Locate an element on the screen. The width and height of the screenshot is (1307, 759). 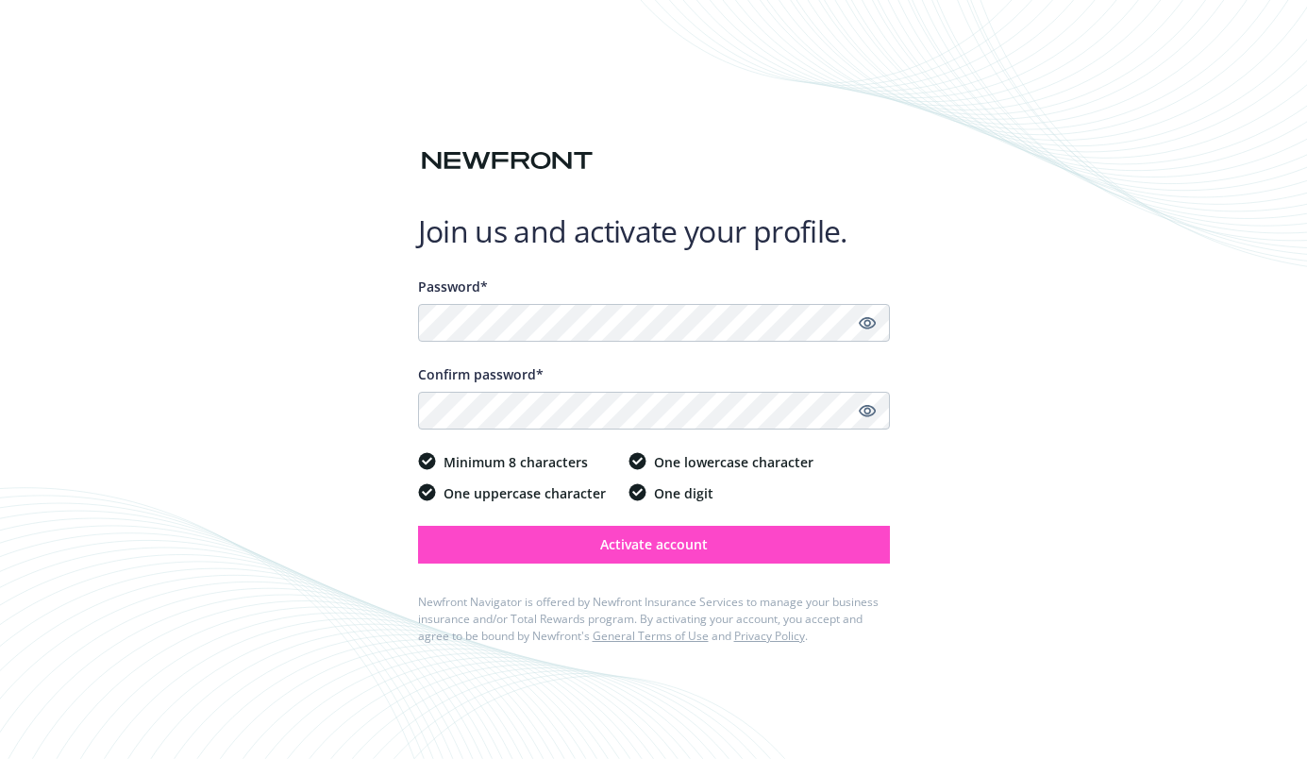
button: Activate account is located at coordinates (654, 545).